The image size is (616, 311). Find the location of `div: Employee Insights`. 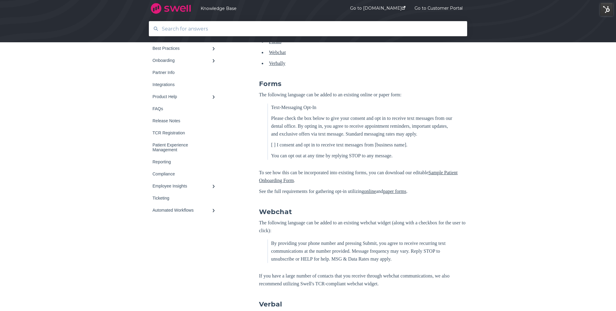

div: Employee Insights is located at coordinates (182, 186).